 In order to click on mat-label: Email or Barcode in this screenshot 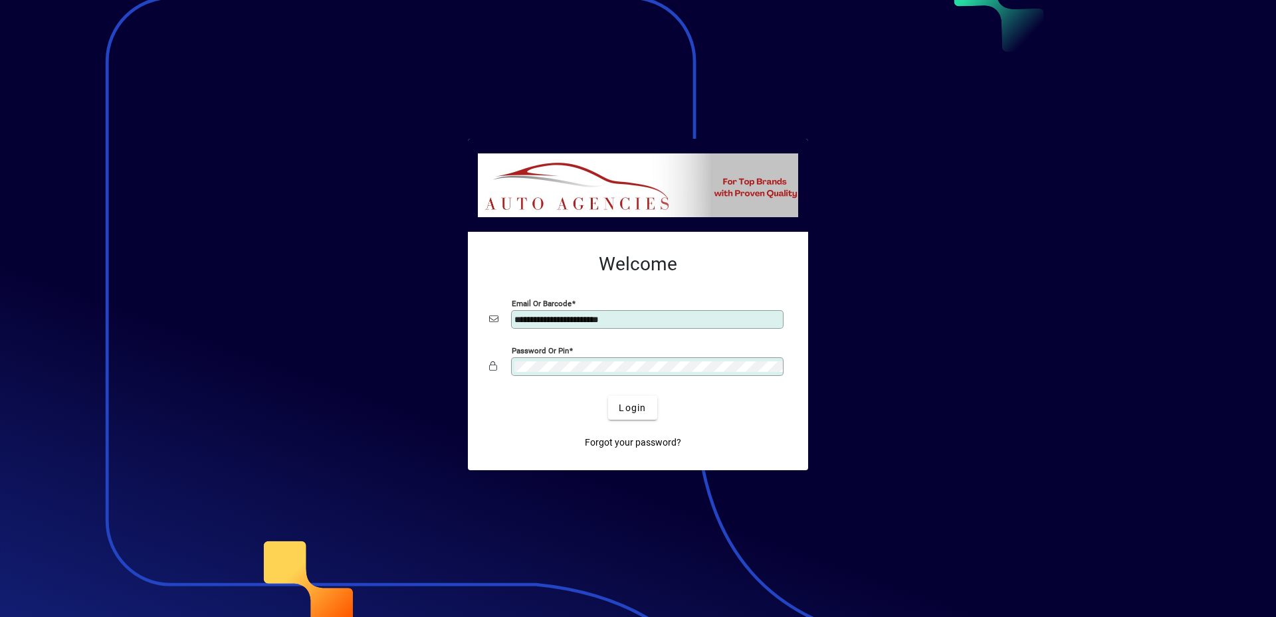, I will do `click(542, 304)`.